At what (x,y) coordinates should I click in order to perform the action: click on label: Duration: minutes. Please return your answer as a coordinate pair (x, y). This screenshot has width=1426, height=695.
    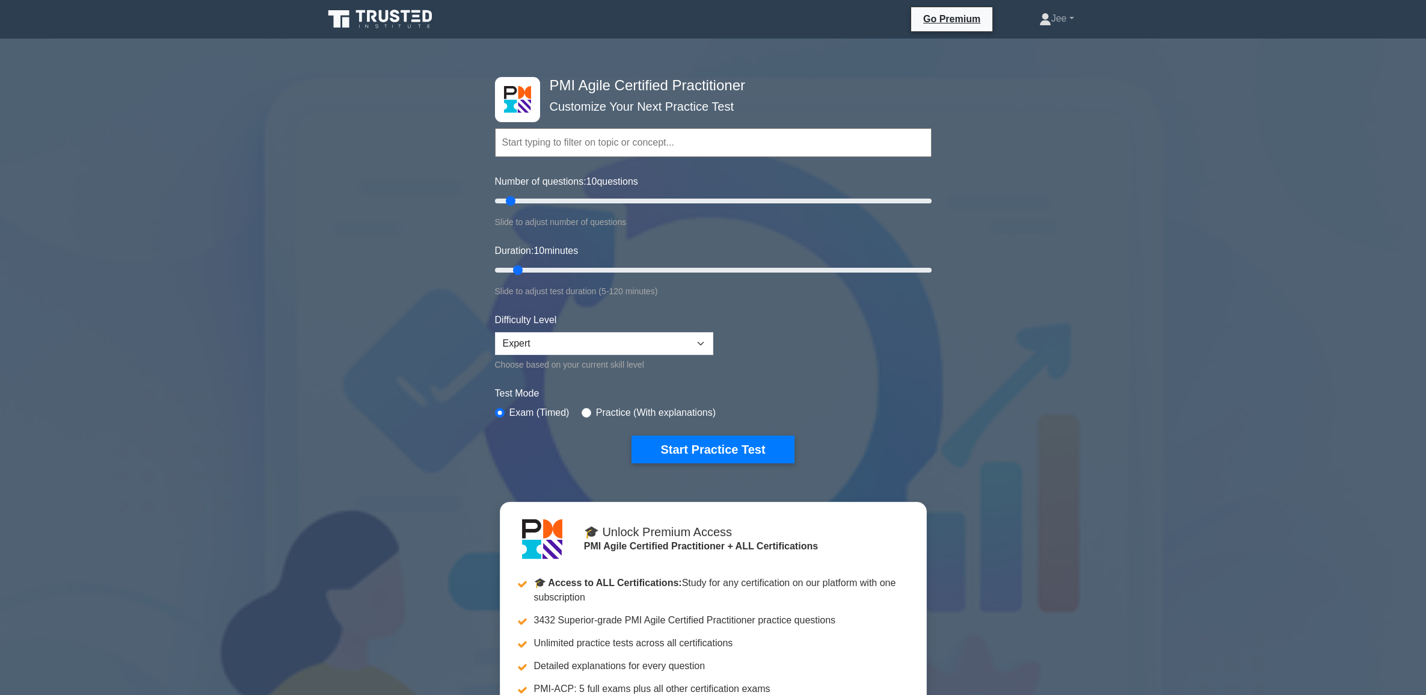
    Looking at the image, I should click on (536, 251).